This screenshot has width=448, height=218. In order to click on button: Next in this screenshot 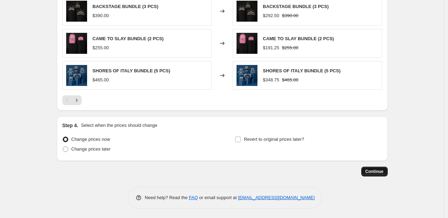, I will do `click(77, 100)`.